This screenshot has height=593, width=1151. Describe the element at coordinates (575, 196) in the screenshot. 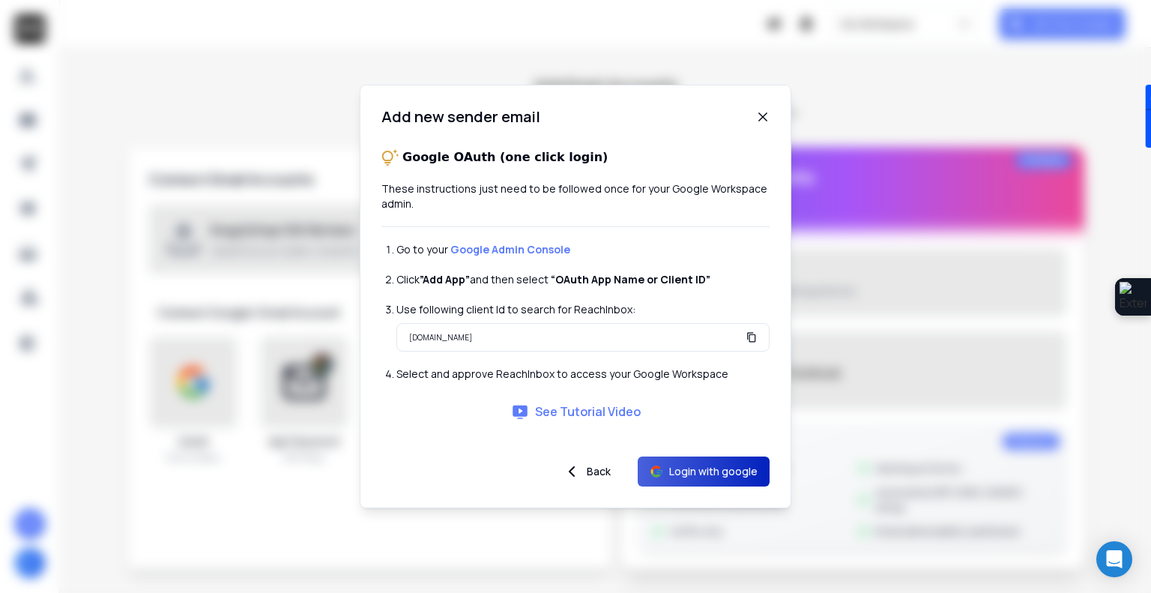

I see `p: These instructions just need to be followed once for your Google Workspace admin.` at that location.